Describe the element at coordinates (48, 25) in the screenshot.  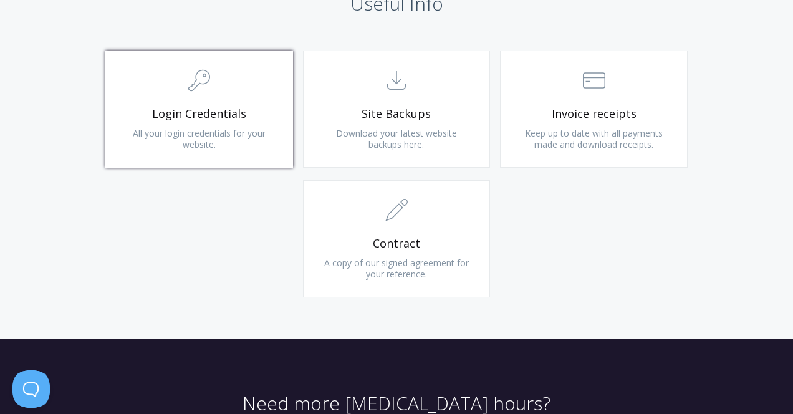
I see `div: v 4.0.25` at that location.